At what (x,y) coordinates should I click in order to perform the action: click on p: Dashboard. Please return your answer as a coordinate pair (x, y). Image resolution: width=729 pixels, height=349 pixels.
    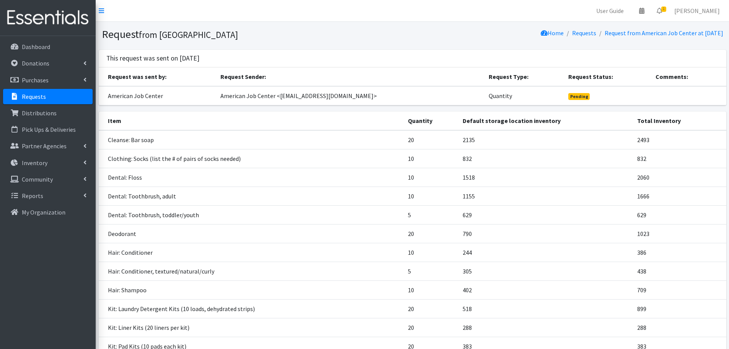
    Looking at the image, I should click on (36, 47).